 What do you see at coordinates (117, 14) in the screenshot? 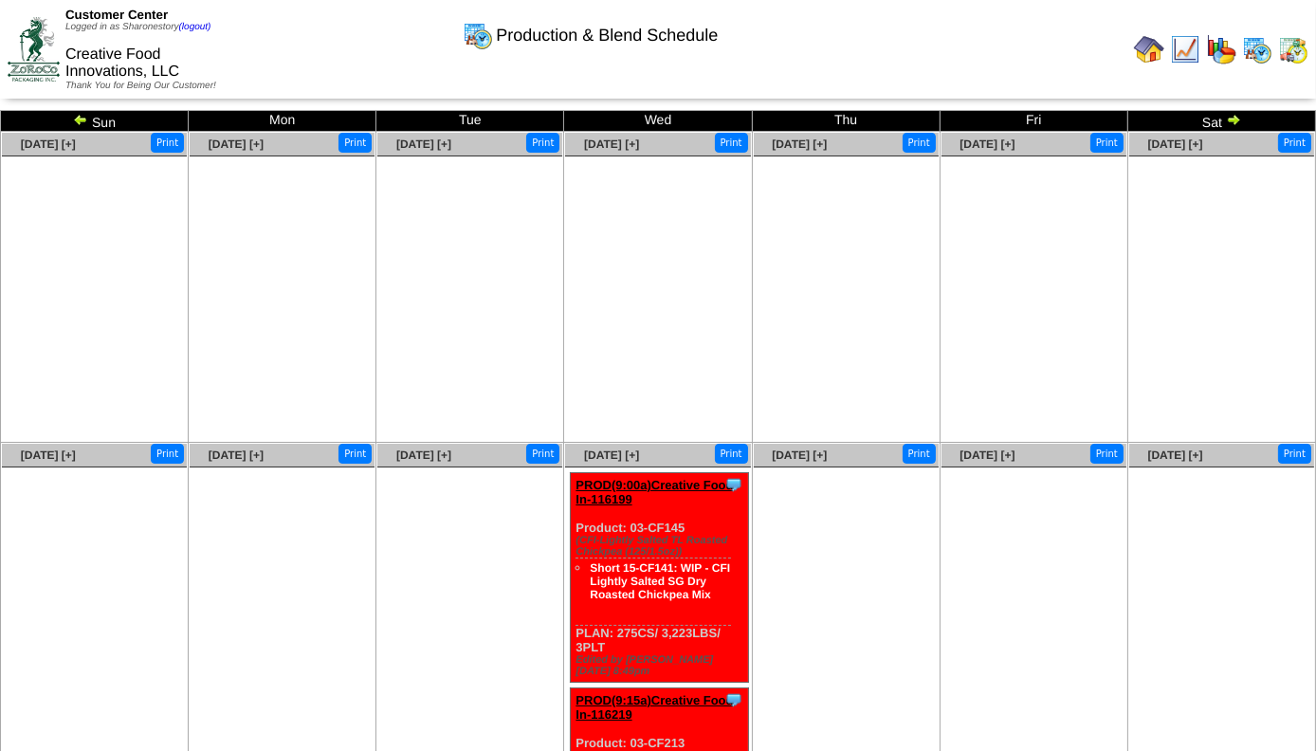
I see `span: Customer Center` at bounding box center [117, 14].